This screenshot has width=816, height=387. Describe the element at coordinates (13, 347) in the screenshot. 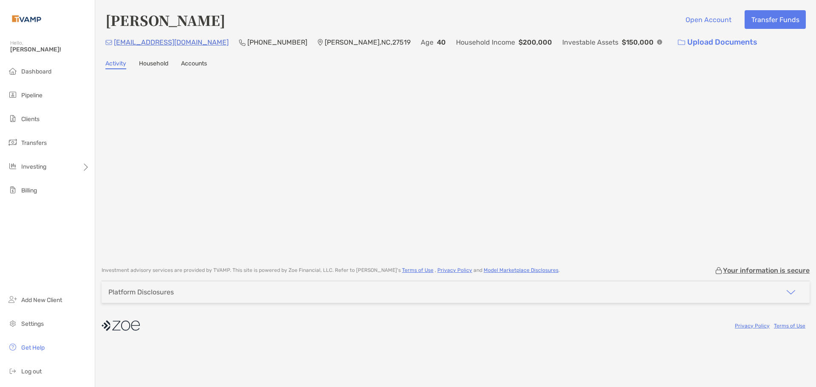

I see `img: get-help icon` at that location.